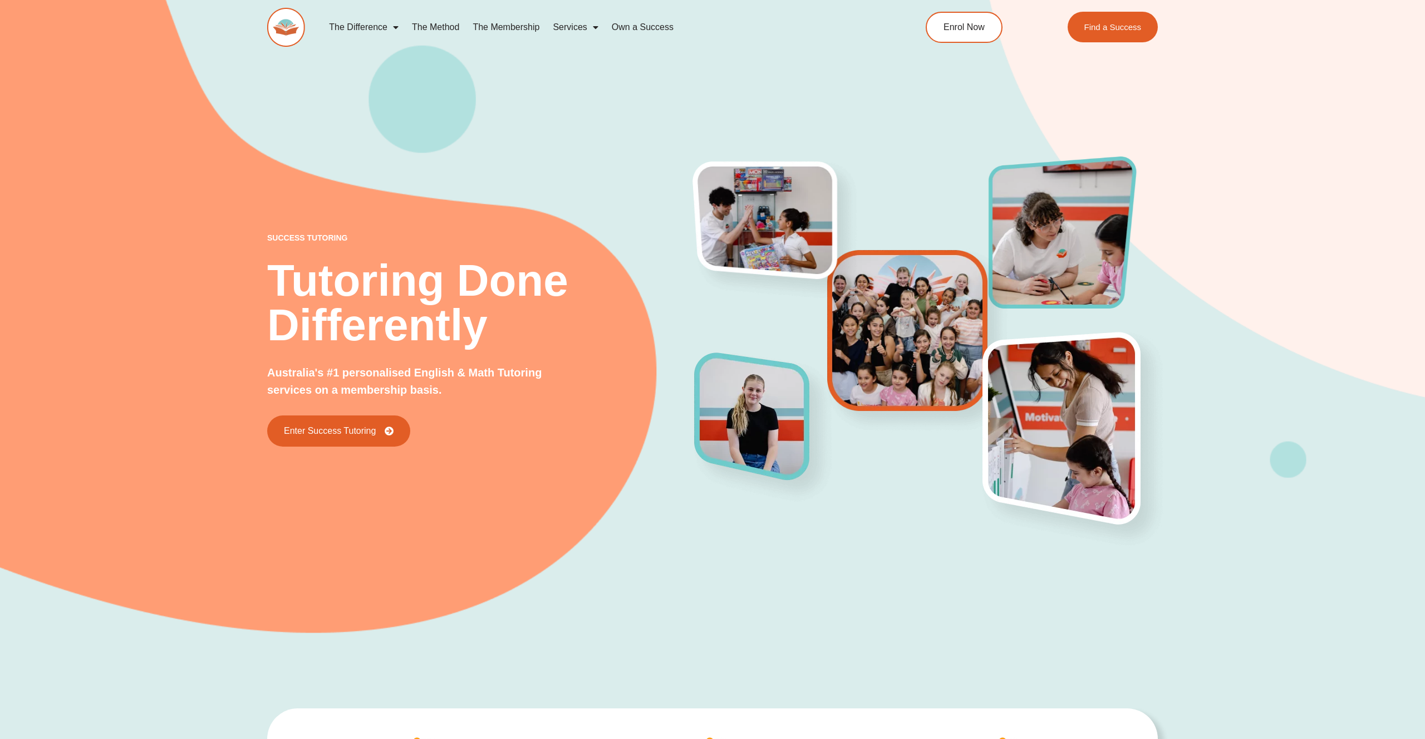 The width and height of the screenshot is (1425, 739). What do you see at coordinates (330, 431) in the screenshot?
I see `span: Enter Success Tutoring` at bounding box center [330, 431].